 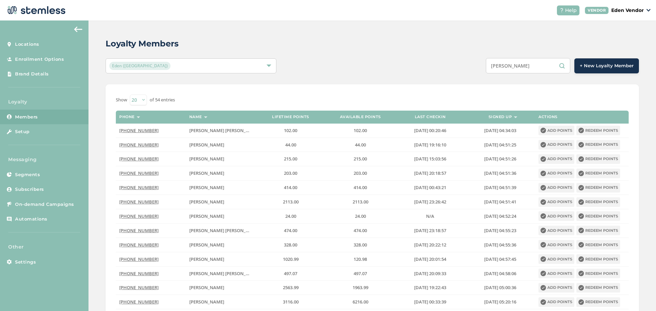 What do you see at coordinates (221, 159) in the screenshot?
I see `label: Joshua Steele` at bounding box center [221, 159].